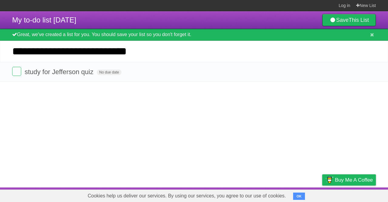 This screenshot has width=388, height=202. I want to click on a: Developers, so click(274, 194).